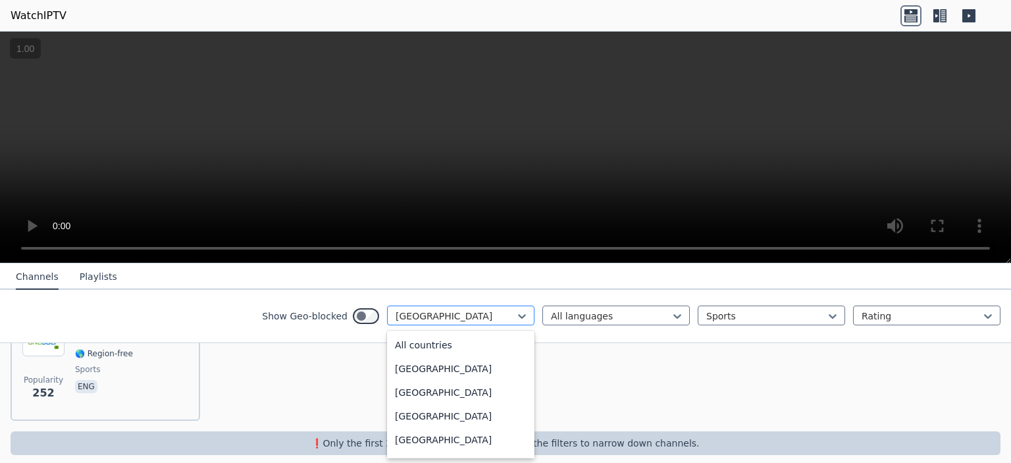 This screenshot has height=463, width=1011. Describe the element at coordinates (104, 354) in the screenshot. I see `span: 🌎 Region-free` at that location.